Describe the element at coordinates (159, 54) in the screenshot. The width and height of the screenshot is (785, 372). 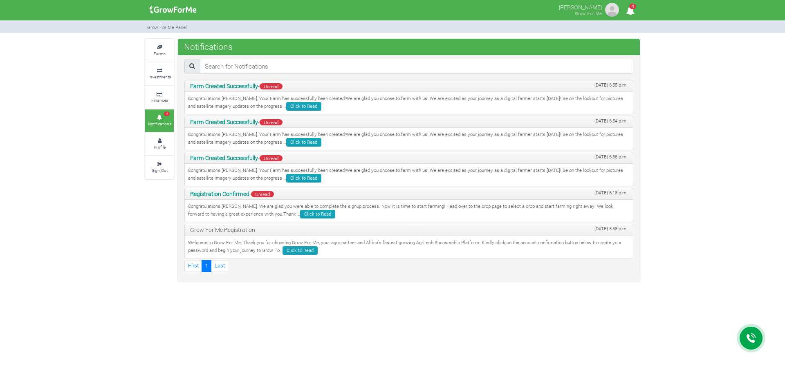
I see `small: Farms` at that location.